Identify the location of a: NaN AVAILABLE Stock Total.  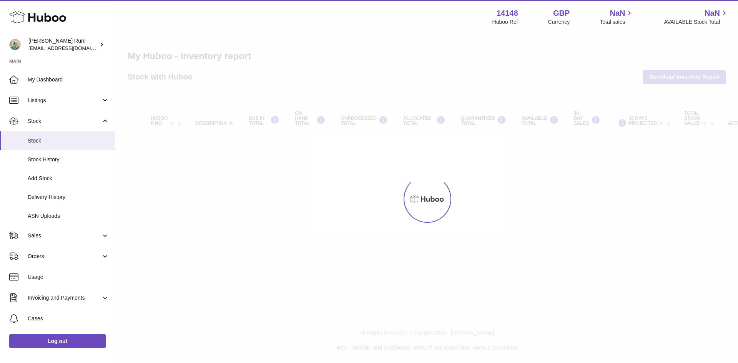
(696, 17).